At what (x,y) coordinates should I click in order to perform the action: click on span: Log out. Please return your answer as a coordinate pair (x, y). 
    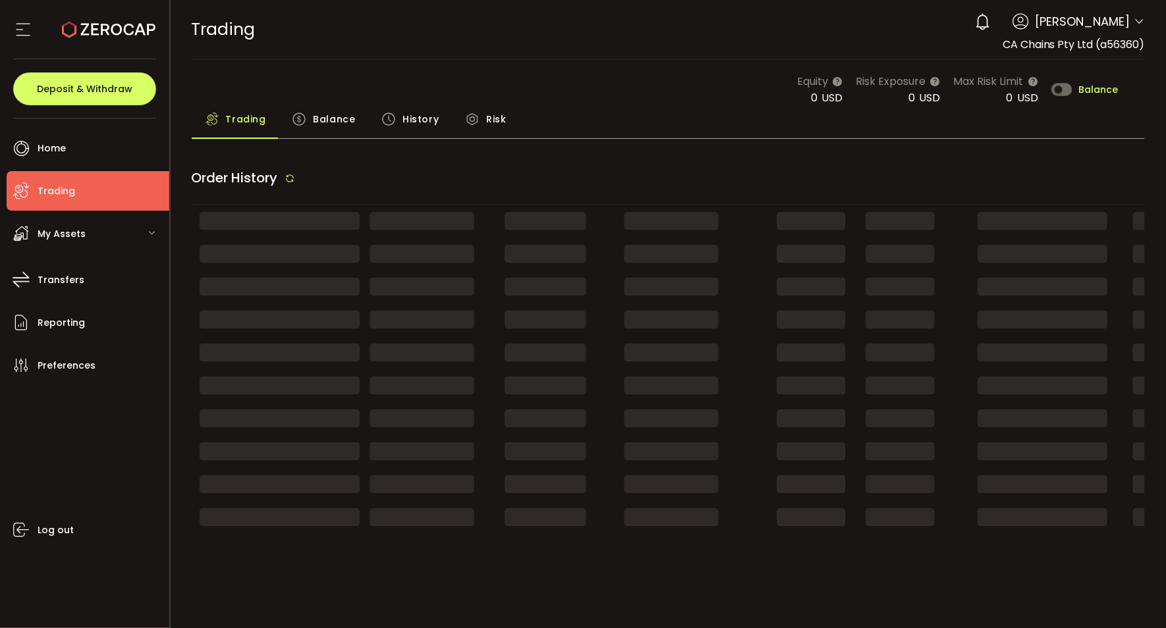
    Looking at the image, I should click on (55, 530).